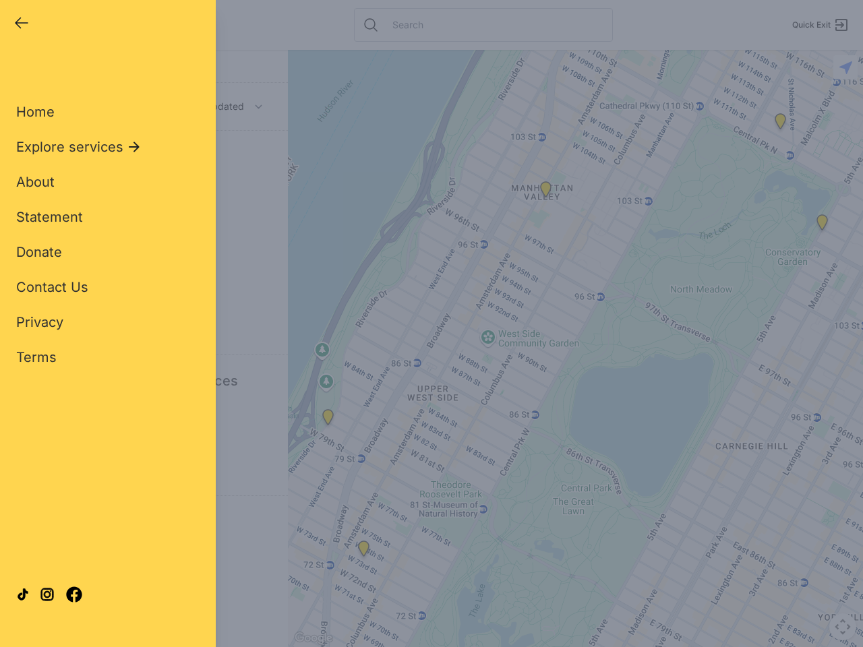  Describe the element at coordinates (35, 112) in the screenshot. I see `a: Home` at that location.